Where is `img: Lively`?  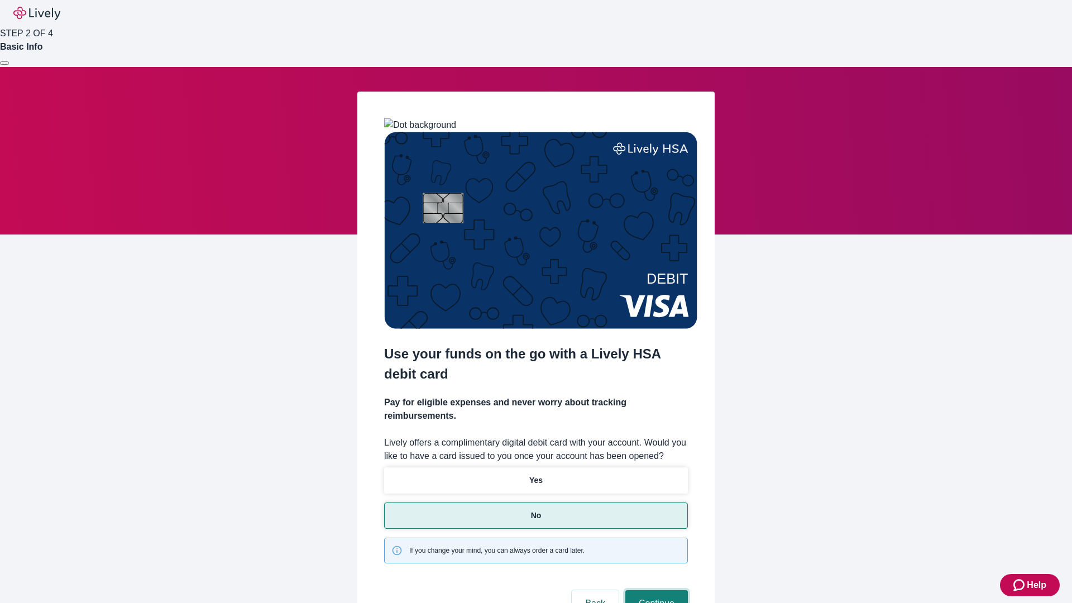 img: Lively is located at coordinates (37, 13).